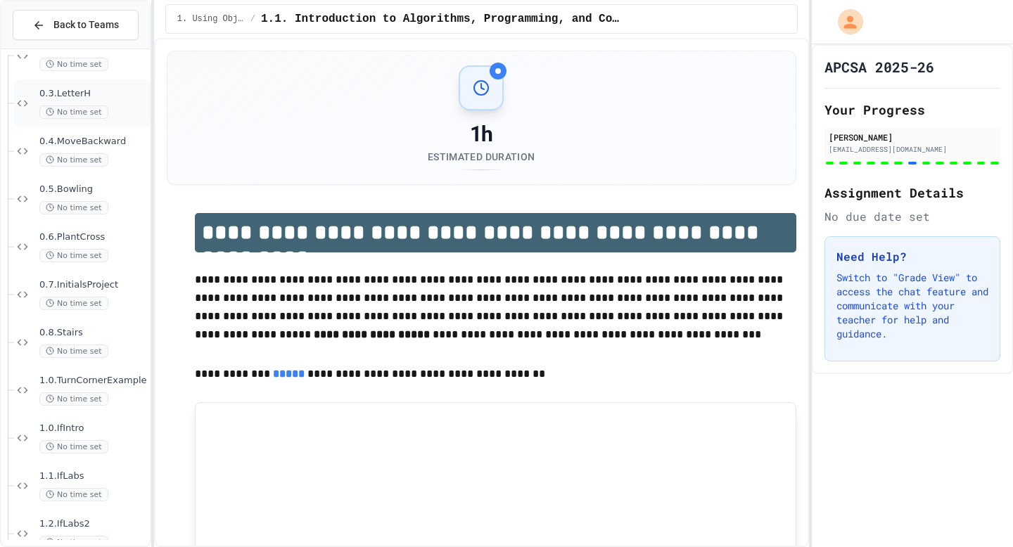 The image size is (1013, 547). What do you see at coordinates (211, 19) in the screenshot?
I see `span: 1. Using Objects and Methods` at bounding box center [211, 19].